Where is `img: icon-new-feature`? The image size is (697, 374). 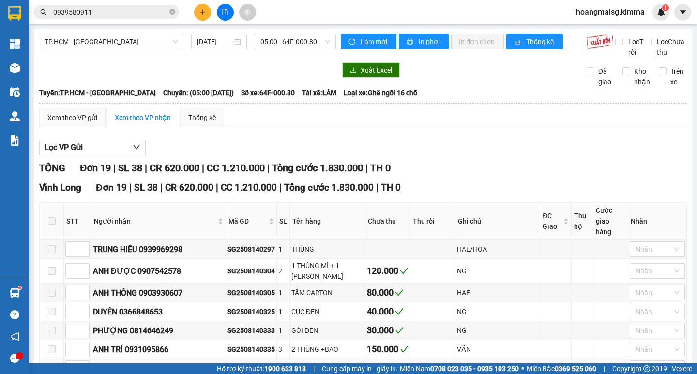 img: icon-new-feature is located at coordinates (661, 12).